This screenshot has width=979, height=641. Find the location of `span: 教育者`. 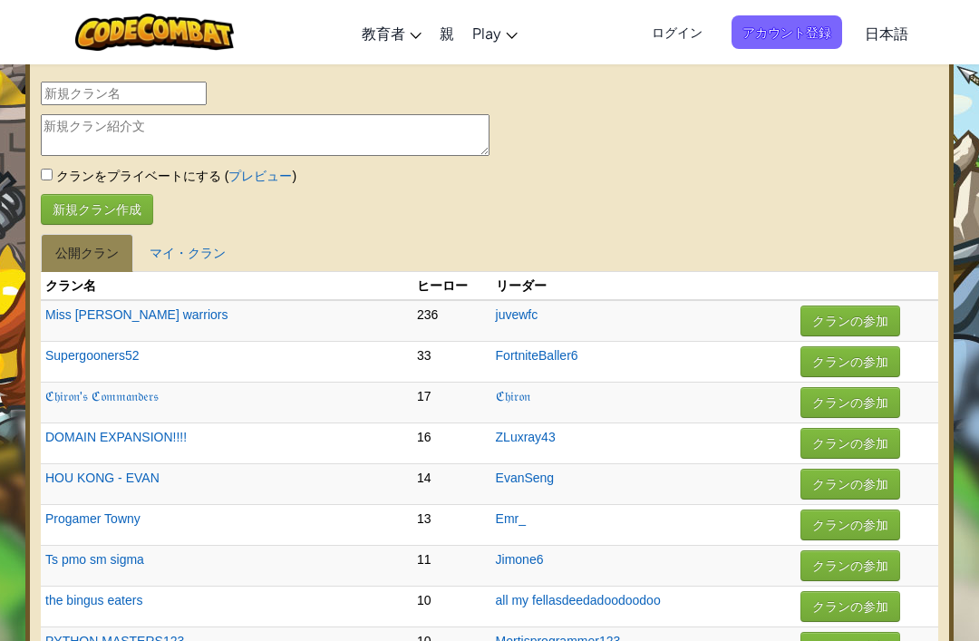

span: 教育者 is located at coordinates (384, 33).